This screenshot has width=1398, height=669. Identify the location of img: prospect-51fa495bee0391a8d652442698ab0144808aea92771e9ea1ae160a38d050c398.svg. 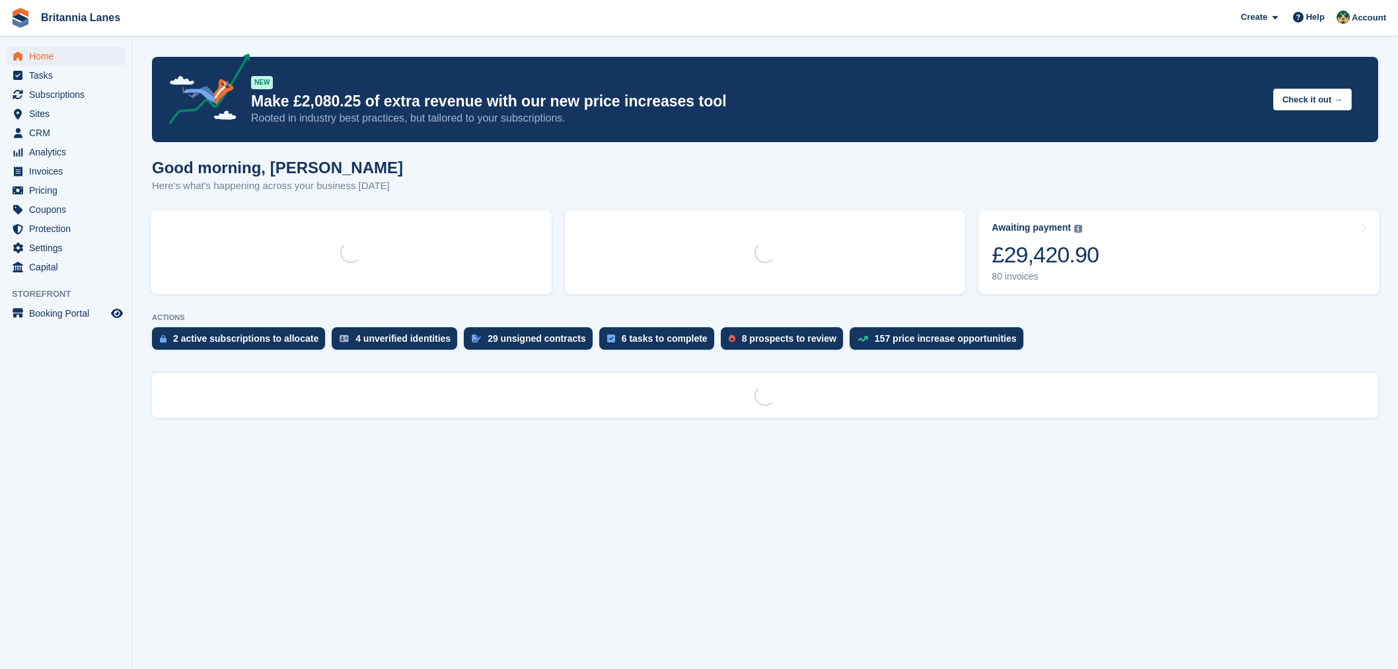
(732, 338).